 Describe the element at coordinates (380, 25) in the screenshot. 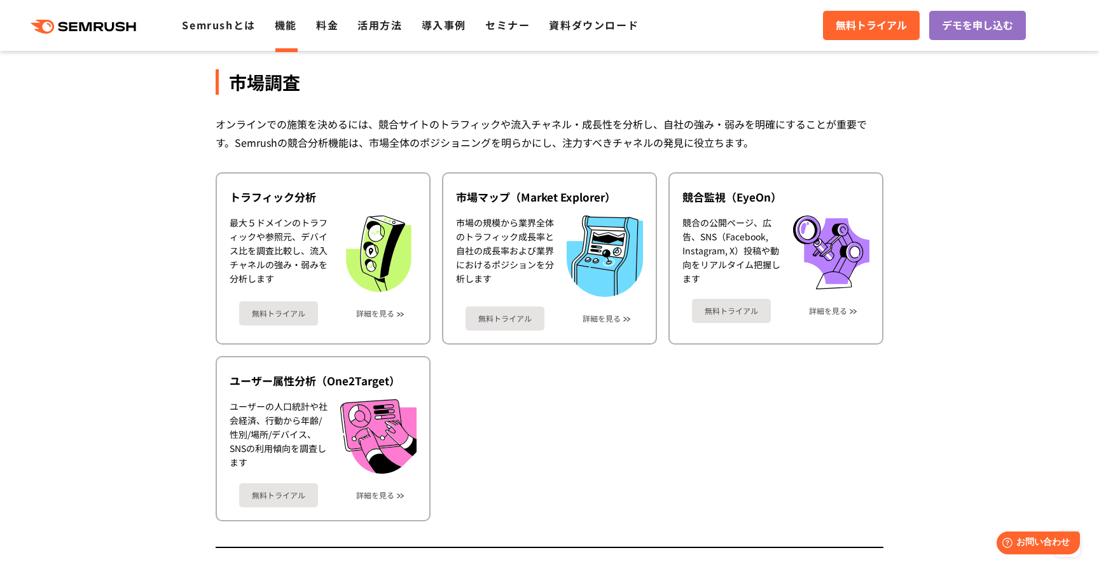

I see `a: 活用方法` at that location.